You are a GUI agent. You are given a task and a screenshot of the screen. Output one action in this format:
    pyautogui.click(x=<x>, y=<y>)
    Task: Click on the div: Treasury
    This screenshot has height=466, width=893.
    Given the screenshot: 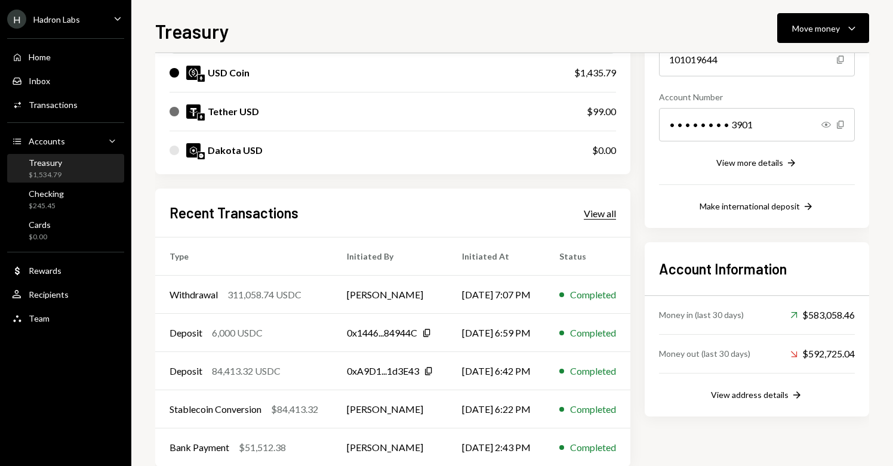 What is the action you would take?
    pyautogui.click(x=45, y=162)
    